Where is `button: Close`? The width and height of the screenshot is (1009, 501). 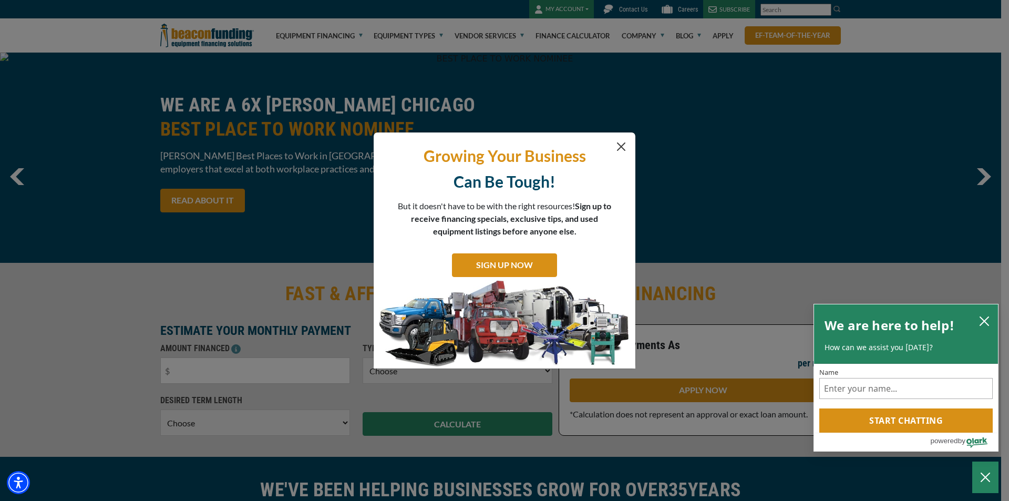 button: Close is located at coordinates (621, 147).